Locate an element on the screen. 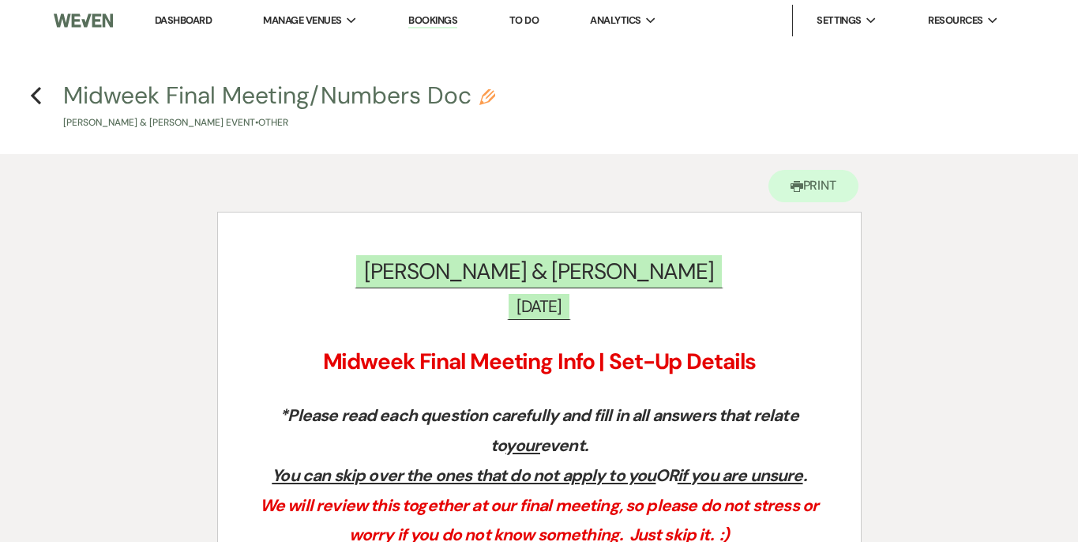 The image size is (1078, 542). a: Dashboard is located at coordinates (183, 20).